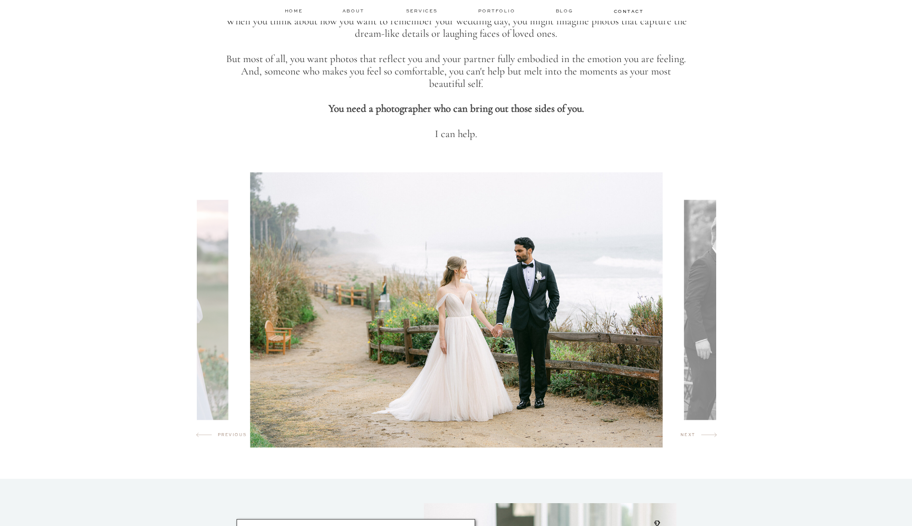  I want to click on img: bride and groom walking holding hands on a pathway at the Bacara in Santa Barbara, so click(456, 310).